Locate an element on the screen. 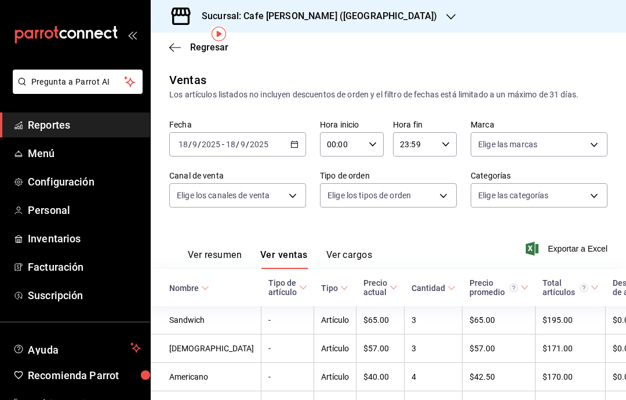  td: Sandwich is located at coordinates (206, 320).